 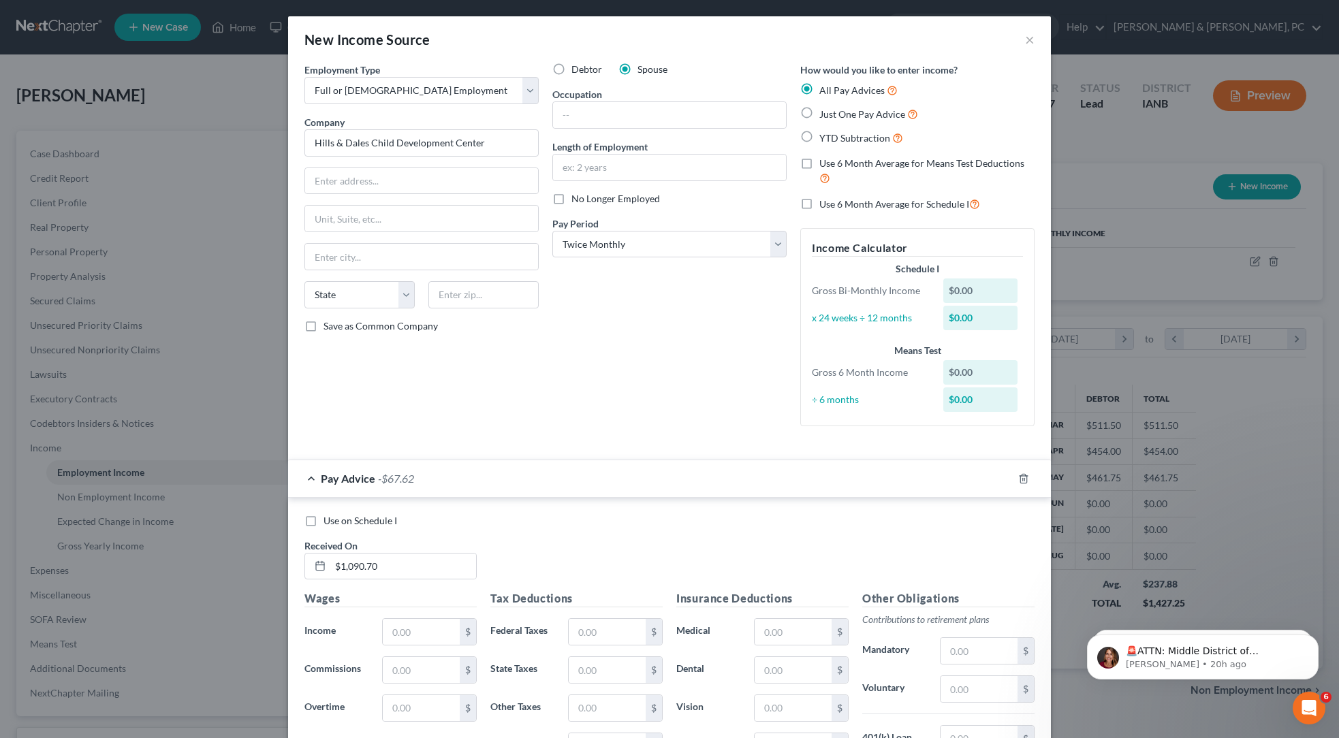 What do you see at coordinates (948, 620) in the screenshot?
I see `p: Contributions to retirement plans` at bounding box center [948, 620].